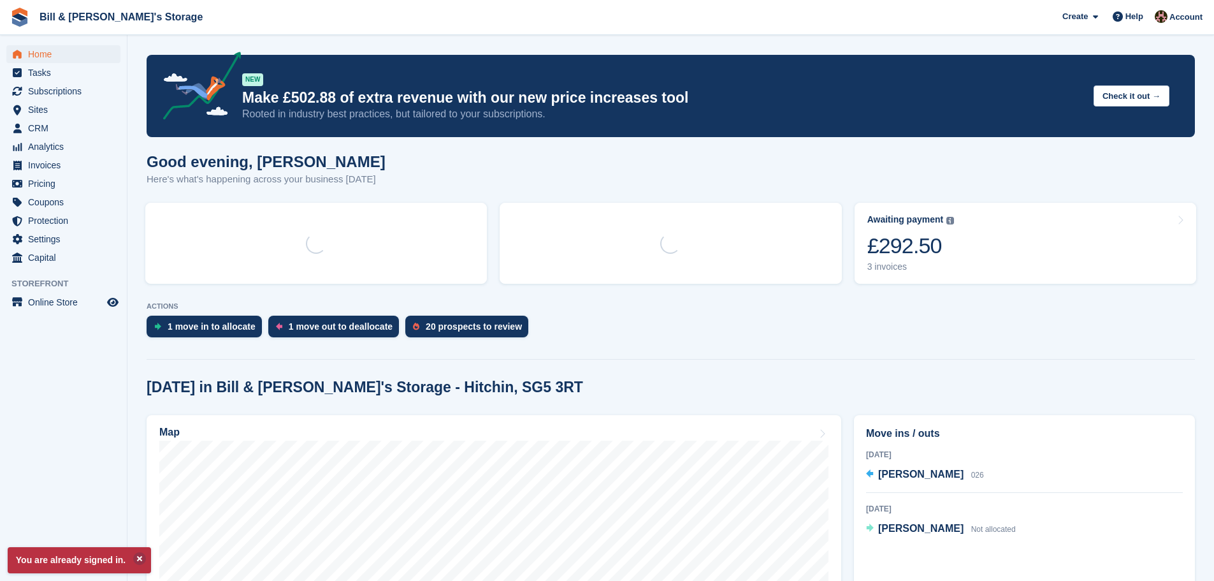  I want to click on img: prospect-51fa495bee0391a8d652442698ab0144808aea92771e9ea1ae160a38d050c398.svg, so click(416, 326).